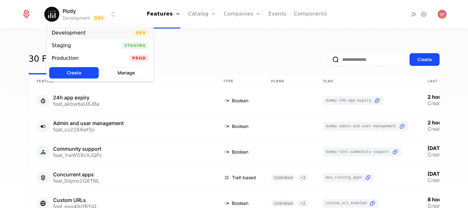 The width and height of the screenshot is (468, 208). What do you see at coordinates (100, 53) in the screenshot?
I see `div: Select environment` at bounding box center [100, 53].